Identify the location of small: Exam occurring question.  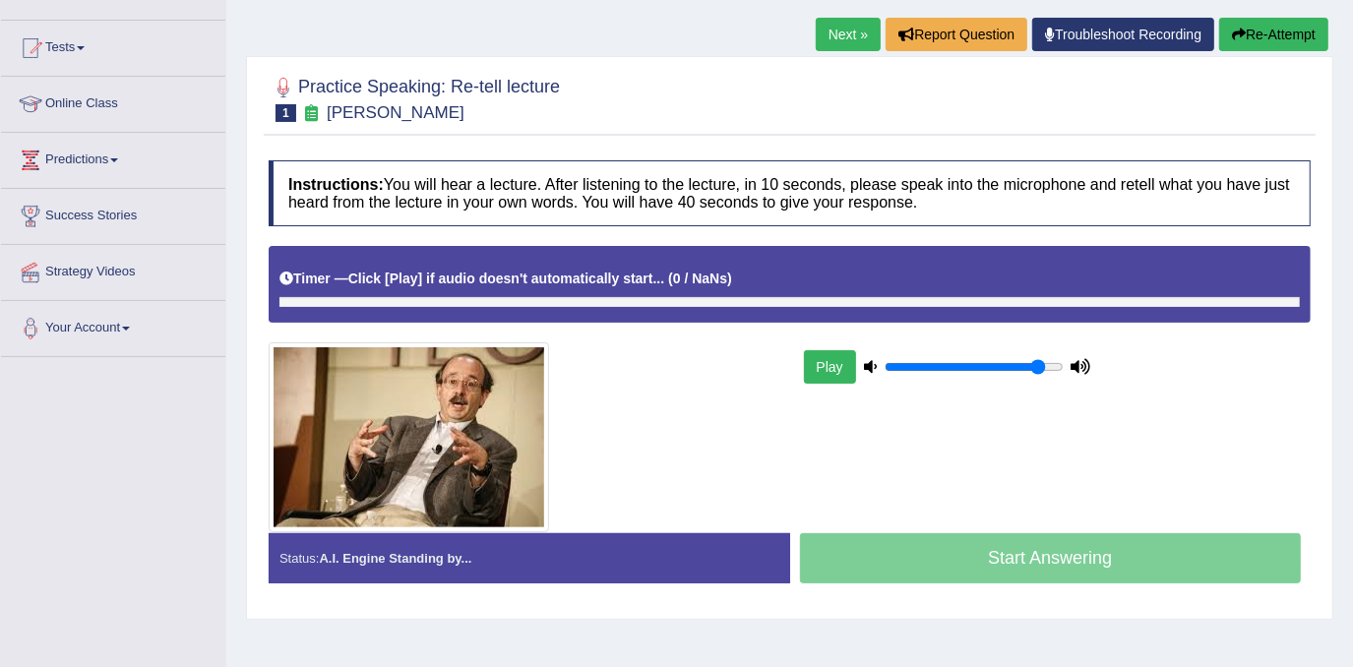
(311, 113).